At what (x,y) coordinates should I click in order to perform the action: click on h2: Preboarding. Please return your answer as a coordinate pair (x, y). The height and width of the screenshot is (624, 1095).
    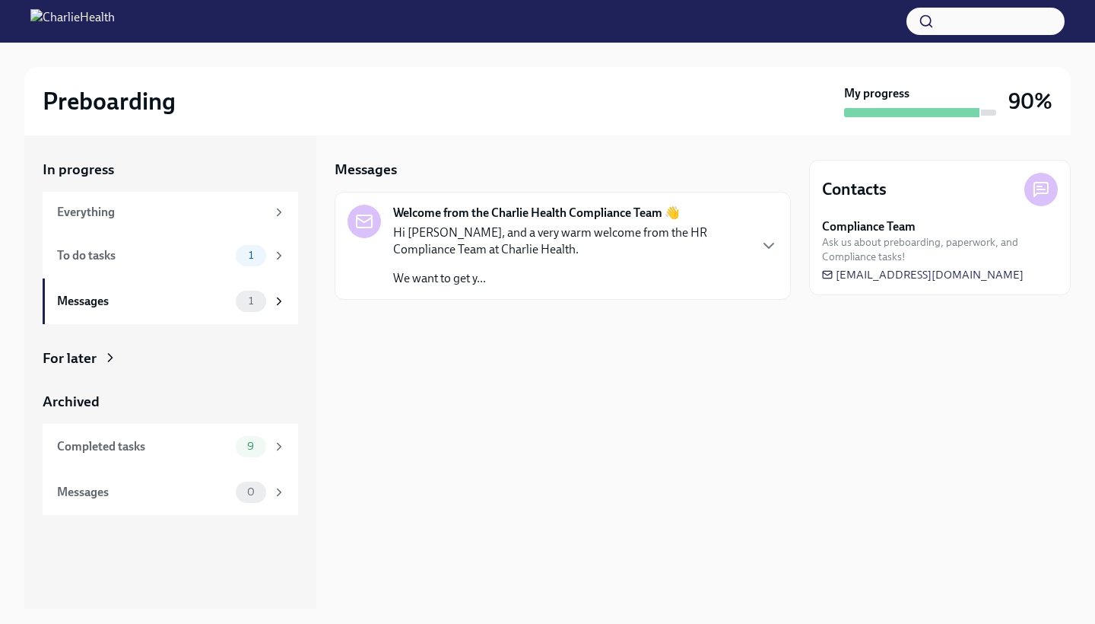
    Looking at the image, I should click on (109, 101).